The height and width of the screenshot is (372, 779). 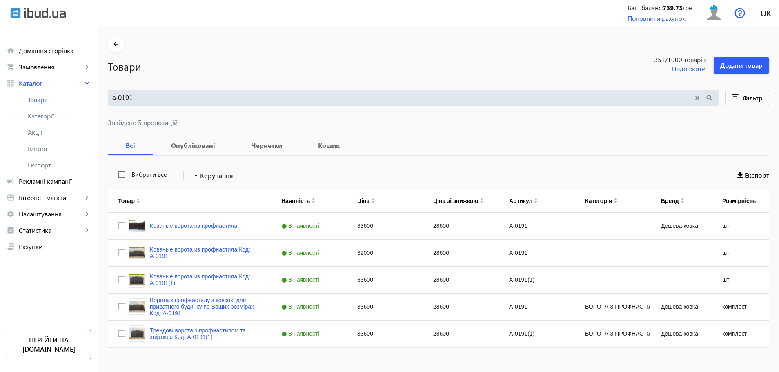 I want to click on mat-icon: storefront, so click(x=11, y=198).